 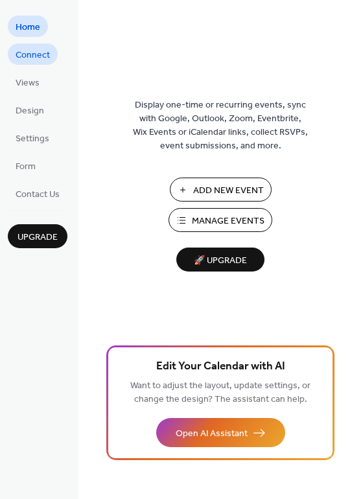 I want to click on span: Edit Your Calendar with AI, so click(x=220, y=367).